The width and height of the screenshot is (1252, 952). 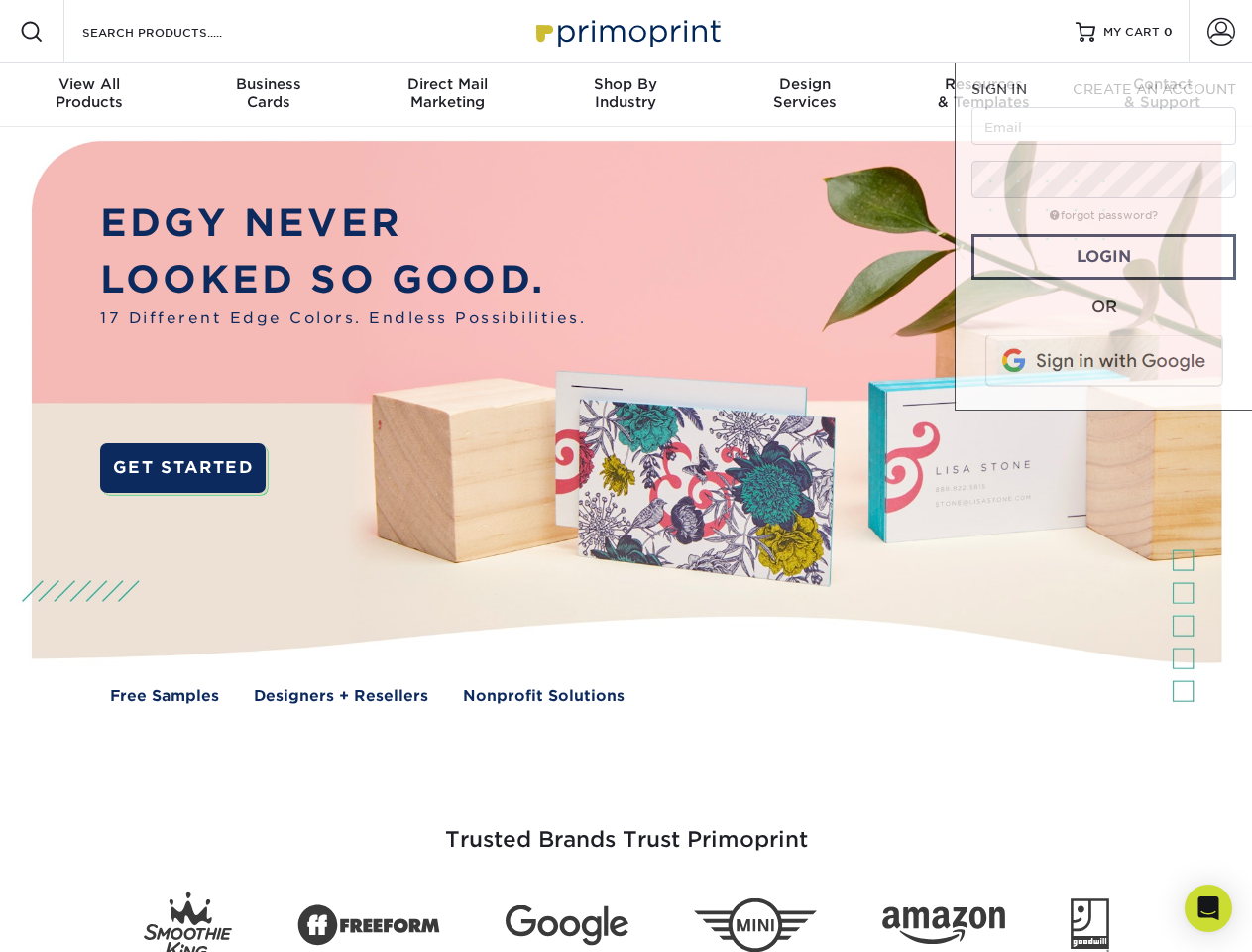 What do you see at coordinates (626, 828) in the screenshot?
I see `h3: Trusted Brands Trust Primoprint` at bounding box center [626, 828].